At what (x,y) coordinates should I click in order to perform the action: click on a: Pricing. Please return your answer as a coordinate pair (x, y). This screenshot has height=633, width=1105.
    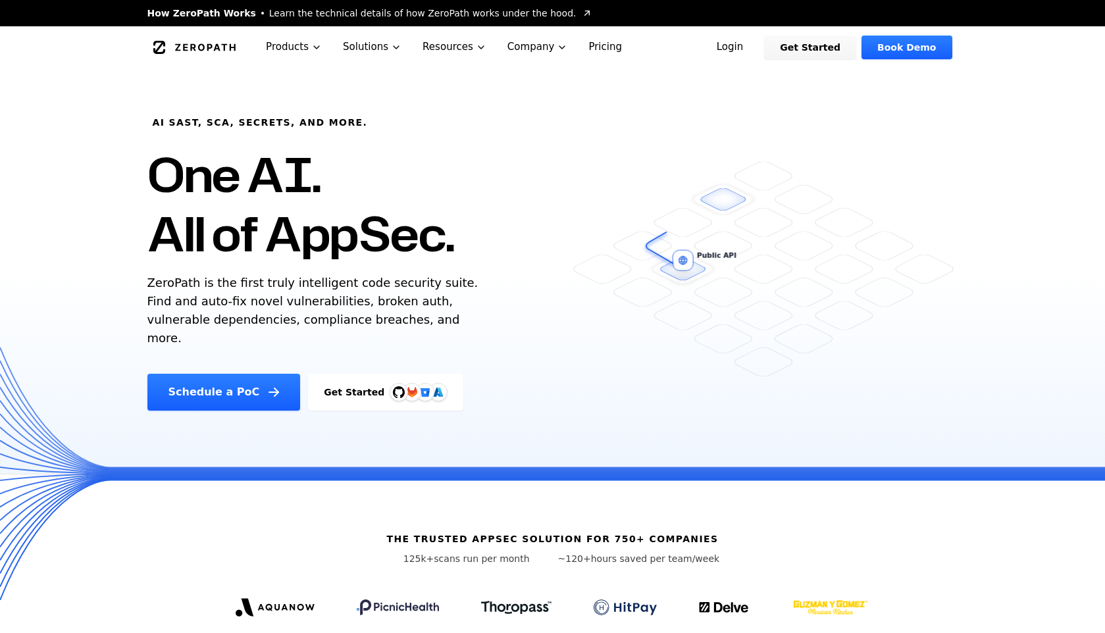
    Looking at the image, I should click on (605, 47).